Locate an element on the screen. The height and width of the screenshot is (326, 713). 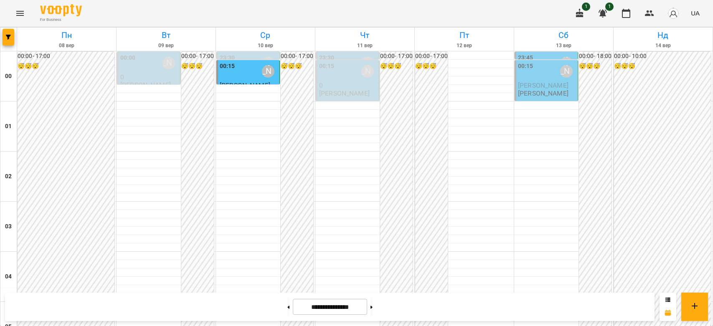
label: 23:45 is located at coordinates (525, 58).